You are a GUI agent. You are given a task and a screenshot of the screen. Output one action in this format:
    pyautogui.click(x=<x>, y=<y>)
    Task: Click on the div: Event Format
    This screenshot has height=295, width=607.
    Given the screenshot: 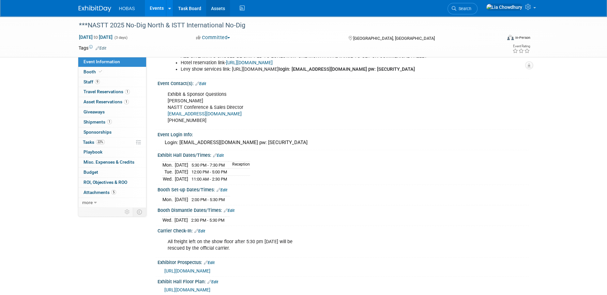 What is the action you would take?
    pyautogui.click(x=497, y=39)
    